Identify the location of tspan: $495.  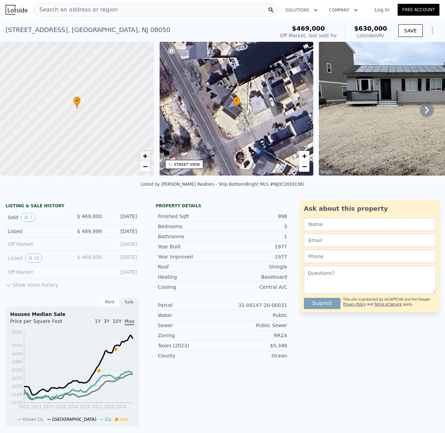
(17, 346).